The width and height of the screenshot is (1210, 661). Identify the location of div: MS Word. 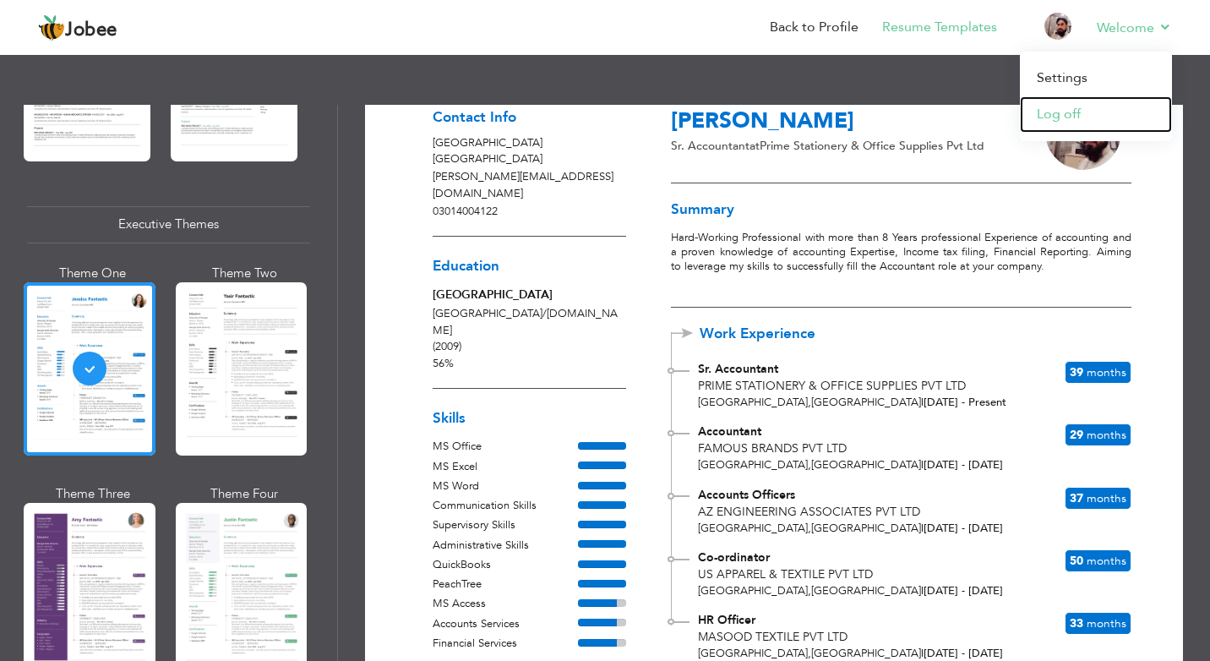
(505, 487).